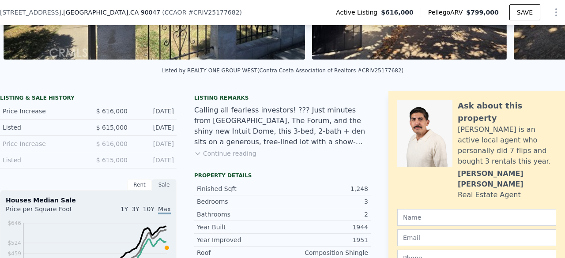  I want to click on div: Year Improved, so click(240, 240).